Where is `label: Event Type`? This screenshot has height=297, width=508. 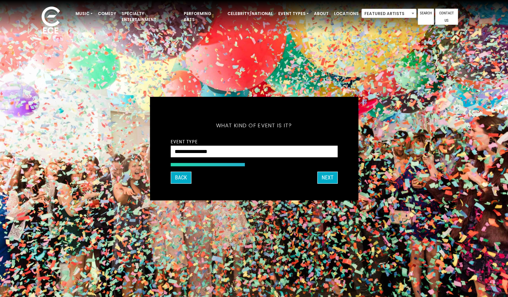 label: Event Type is located at coordinates (184, 141).